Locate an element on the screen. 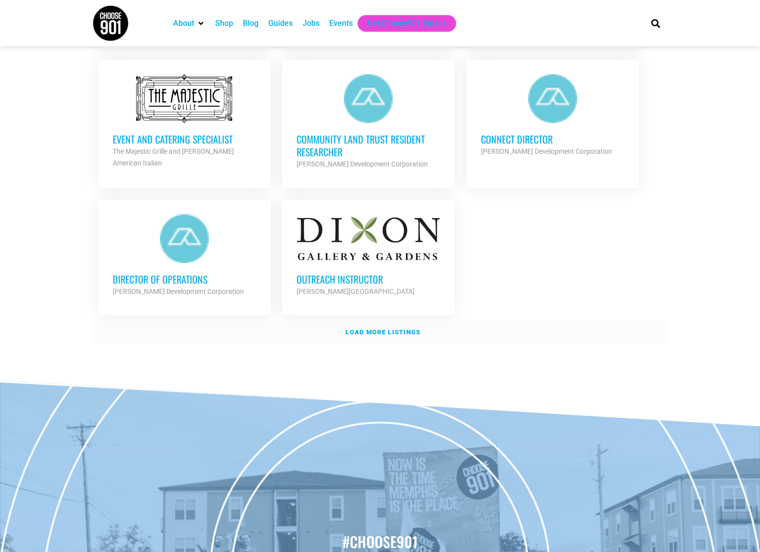 Image resolution: width=760 pixels, height=552 pixels. div: Blog is located at coordinates (251, 23).